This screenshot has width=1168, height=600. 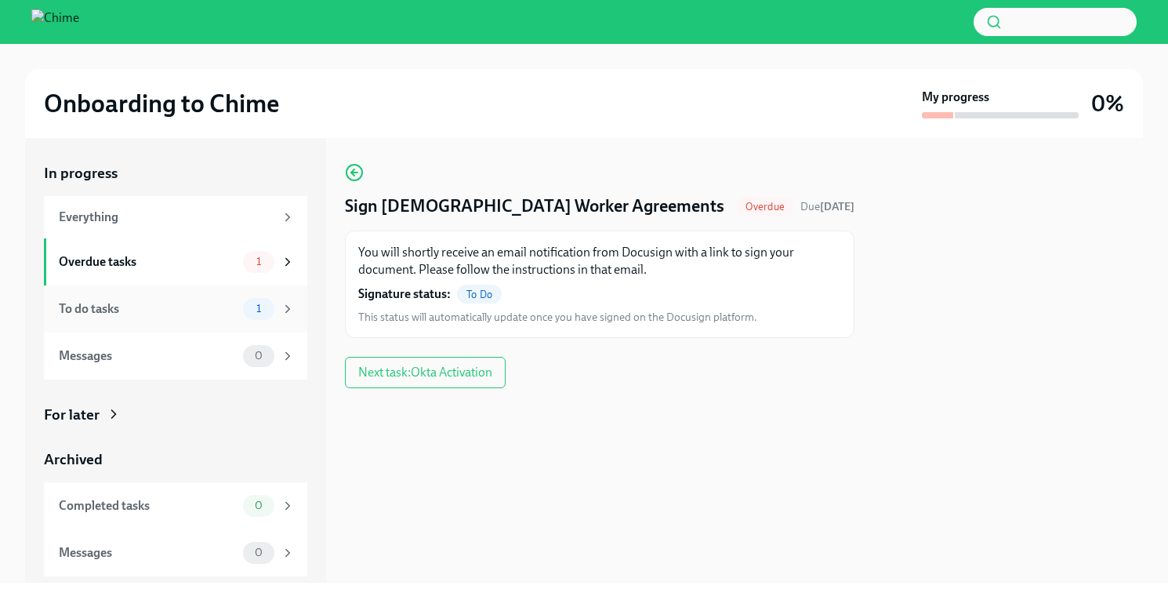 I want to click on a: To do tasks1, so click(x=176, y=309).